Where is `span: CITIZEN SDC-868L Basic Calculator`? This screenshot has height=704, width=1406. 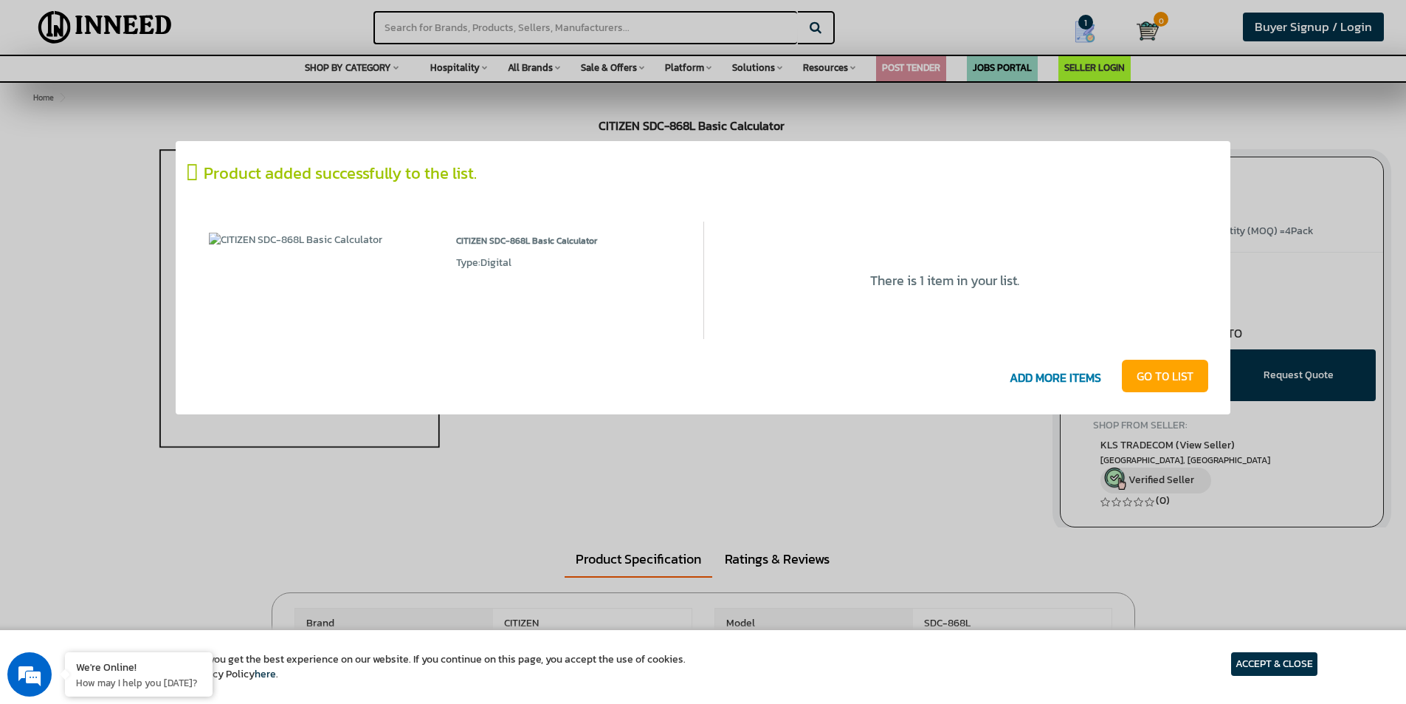
span: CITIZEN SDC-868L Basic Calculator is located at coordinates (568, 244).